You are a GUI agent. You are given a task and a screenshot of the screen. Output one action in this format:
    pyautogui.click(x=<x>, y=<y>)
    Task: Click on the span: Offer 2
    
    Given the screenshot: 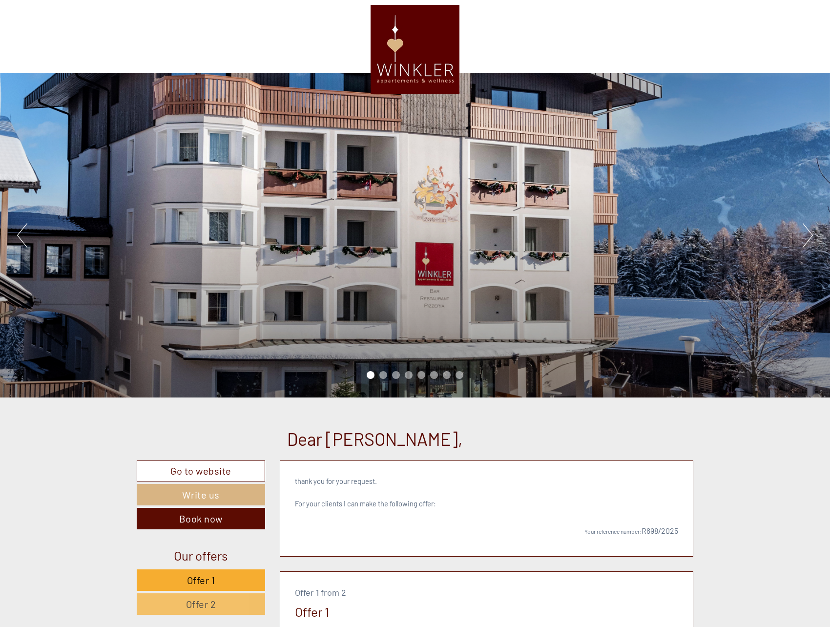 What is the action you would take?
    pyautogui.click(x=201, y=604)
    